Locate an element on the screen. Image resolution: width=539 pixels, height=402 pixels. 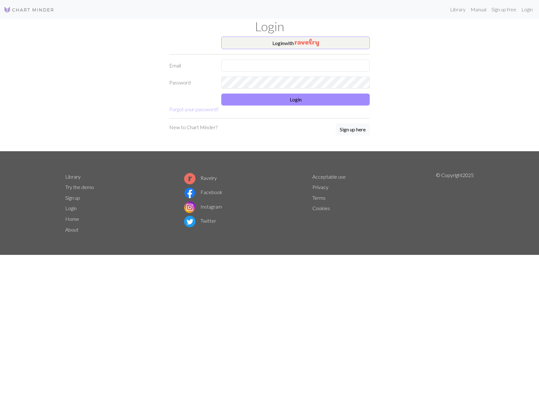
label: Password is located at coordinates (191, 83).